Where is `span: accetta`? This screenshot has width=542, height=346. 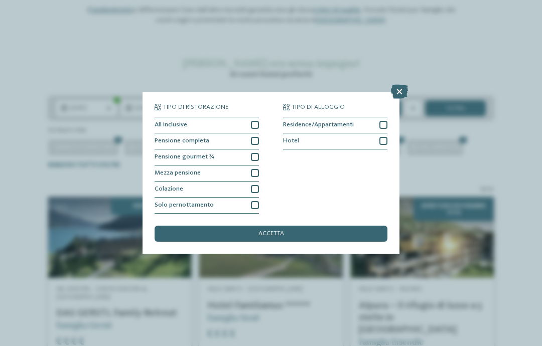 span: accetta is located at coordinates (271, 234).